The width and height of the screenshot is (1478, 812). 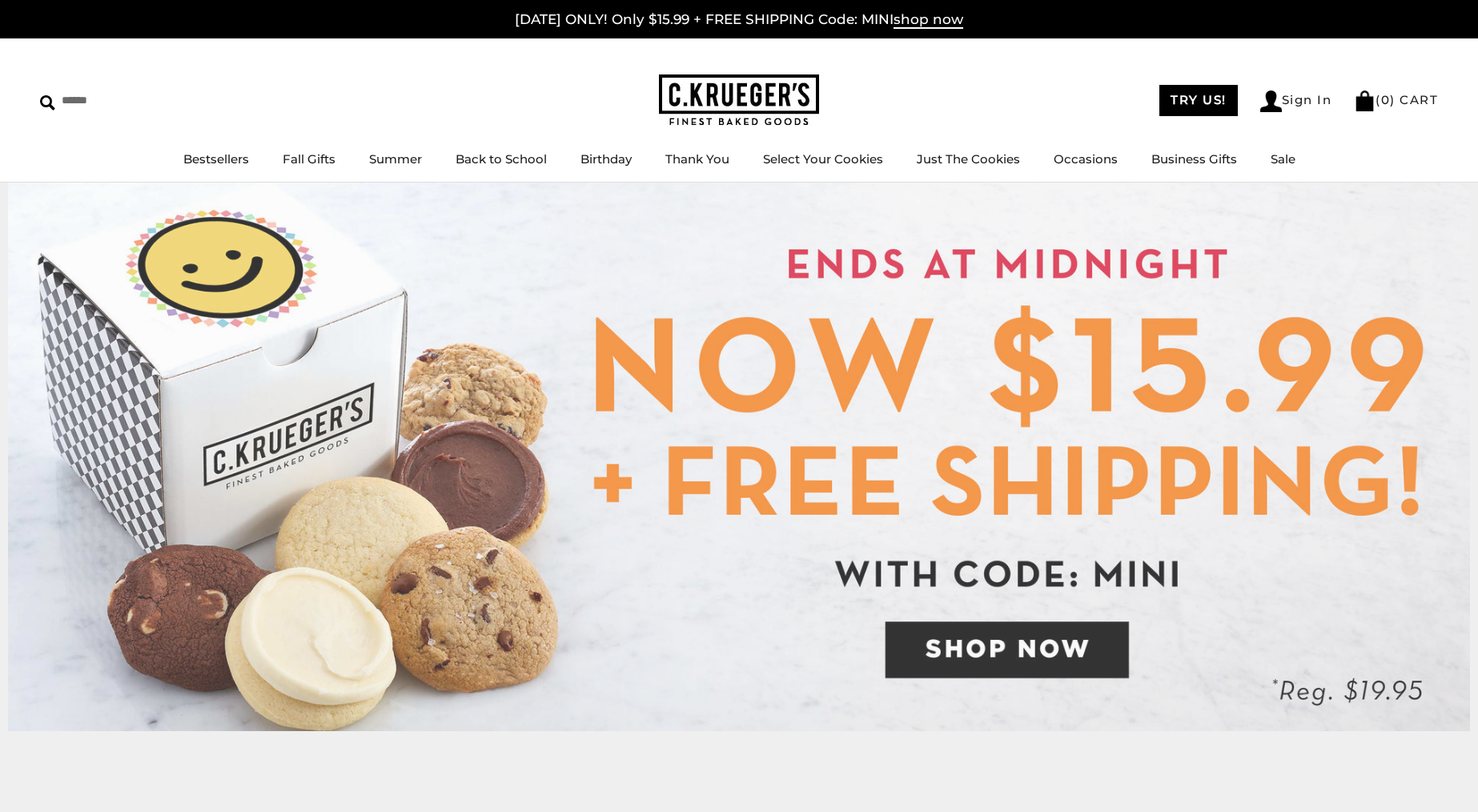 What do you see at coordinates (309, 158) in the screenshot?
I see `a: Fall Gifts` at bounding box center [309, 158].